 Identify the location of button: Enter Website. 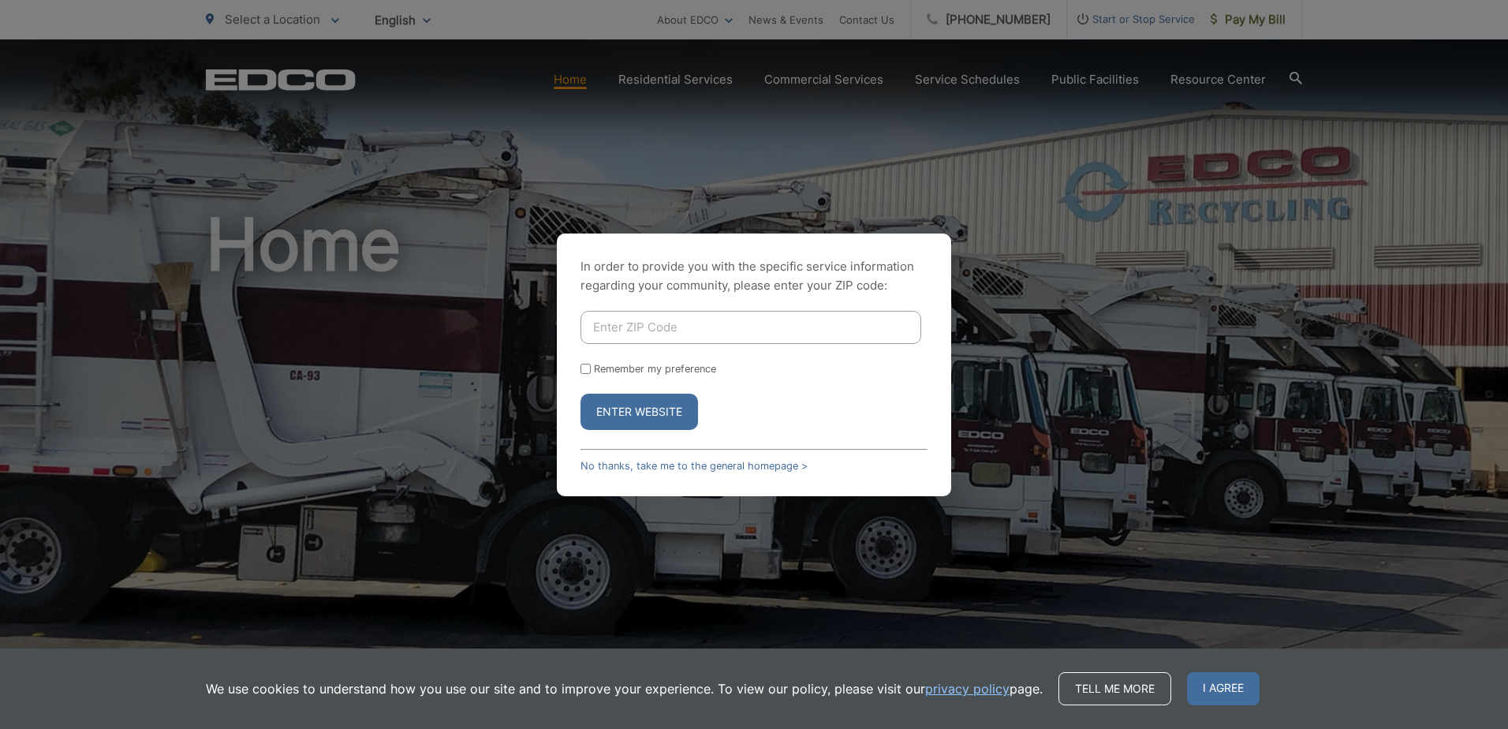
(639, 412).